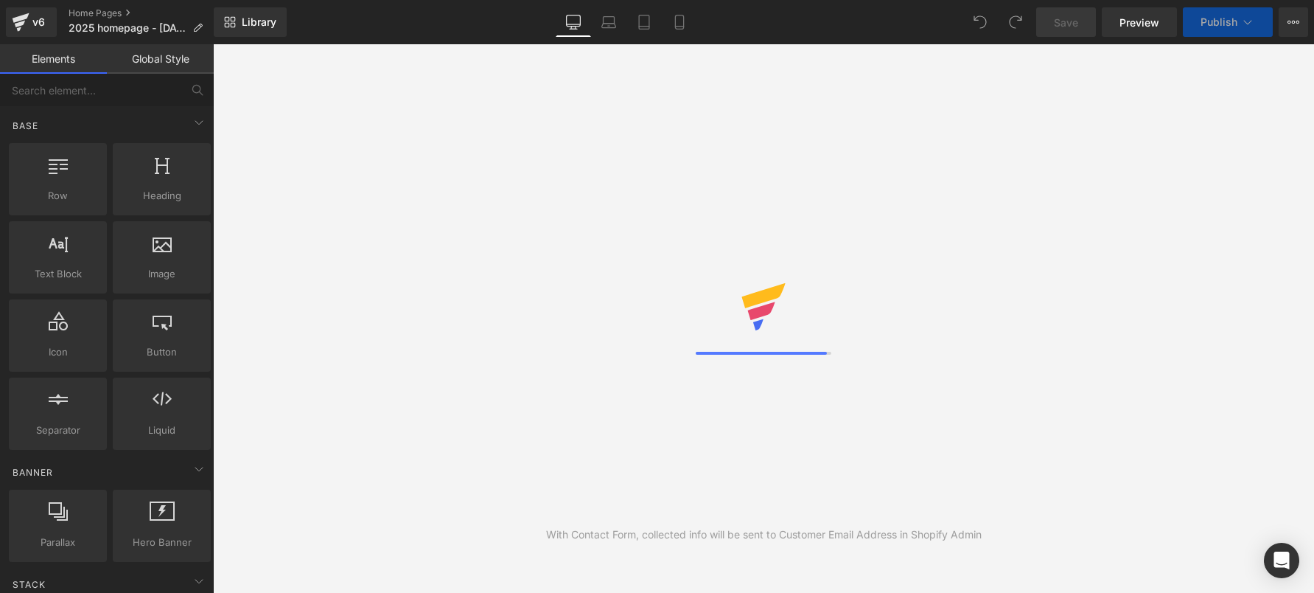 The width and height of the screenshot is (1314, 593). What do you see at coordinates (25, 125) in the screenshot?
I see `span: Base` at bounding box center [25, 125].